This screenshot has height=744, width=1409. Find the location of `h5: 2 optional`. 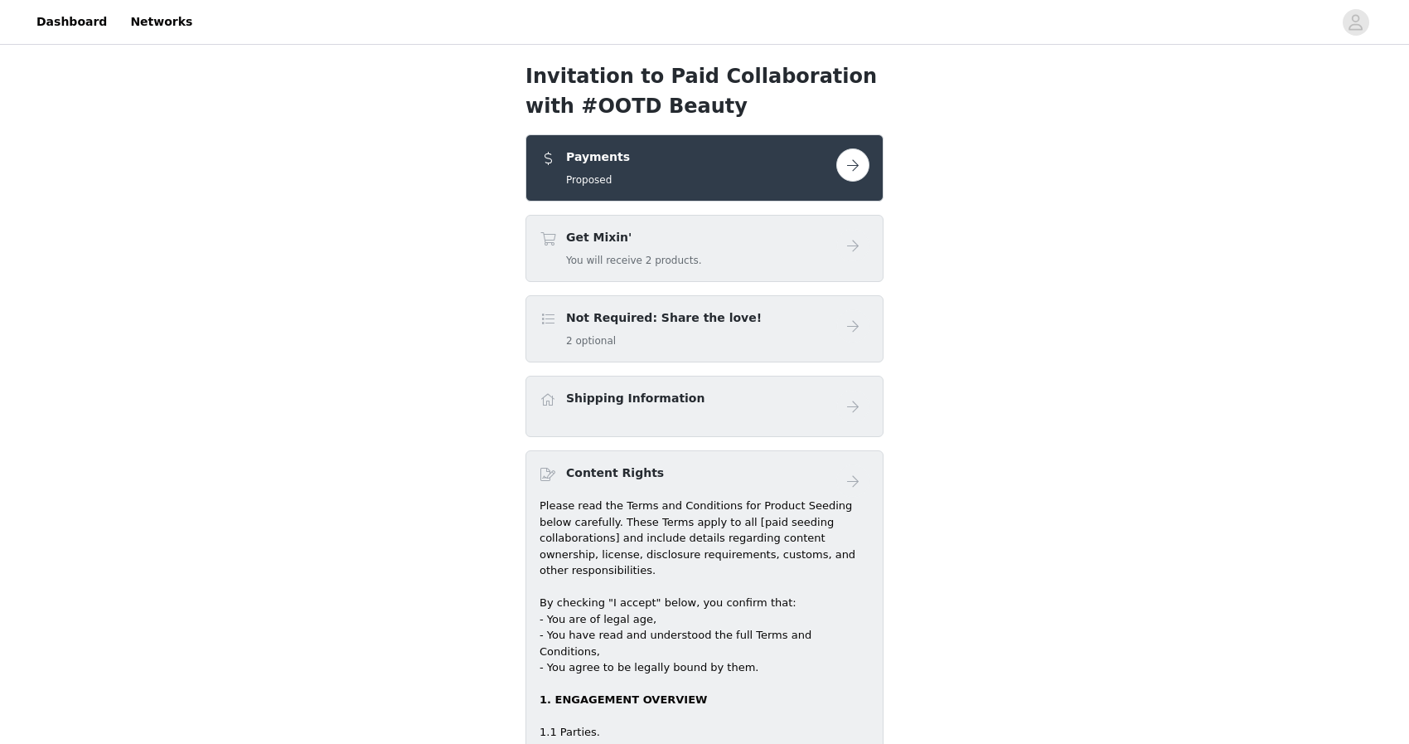

h5: 2 optional is located at coordinates (664, 341).